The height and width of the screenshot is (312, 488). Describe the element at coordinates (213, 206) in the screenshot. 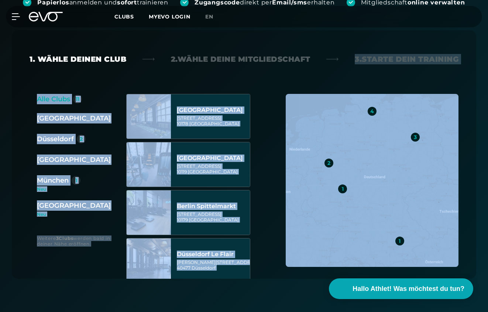

I see `div: Berlin Spittelmarkt` at that location.